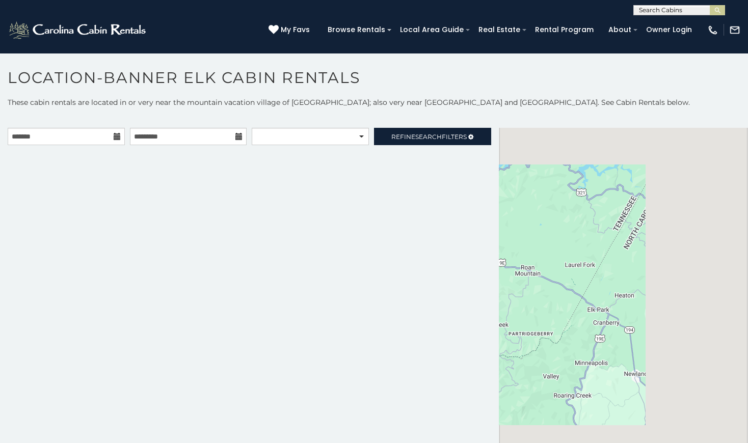 The image size is (748, 443). Describe the element at coordinates (429, 137) in the screenshot. I see `span: Search` at that location.